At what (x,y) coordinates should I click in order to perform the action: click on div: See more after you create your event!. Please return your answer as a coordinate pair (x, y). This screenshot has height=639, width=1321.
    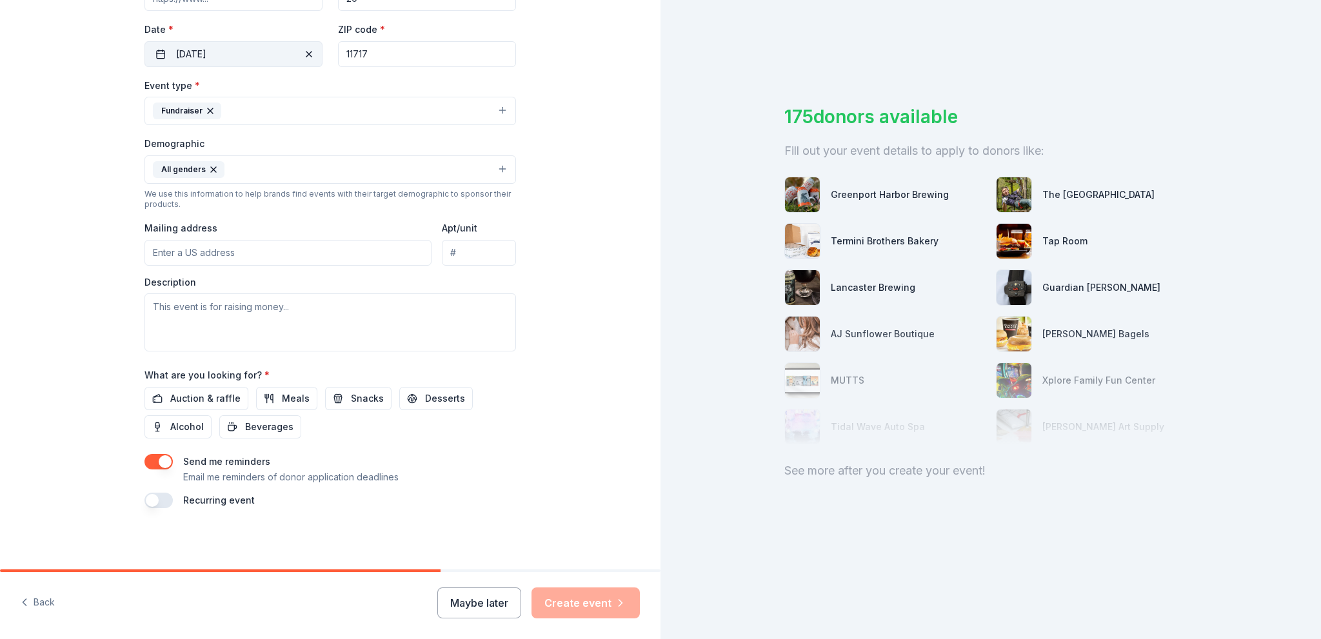
    Looking at the image, I should click on (991, 471).